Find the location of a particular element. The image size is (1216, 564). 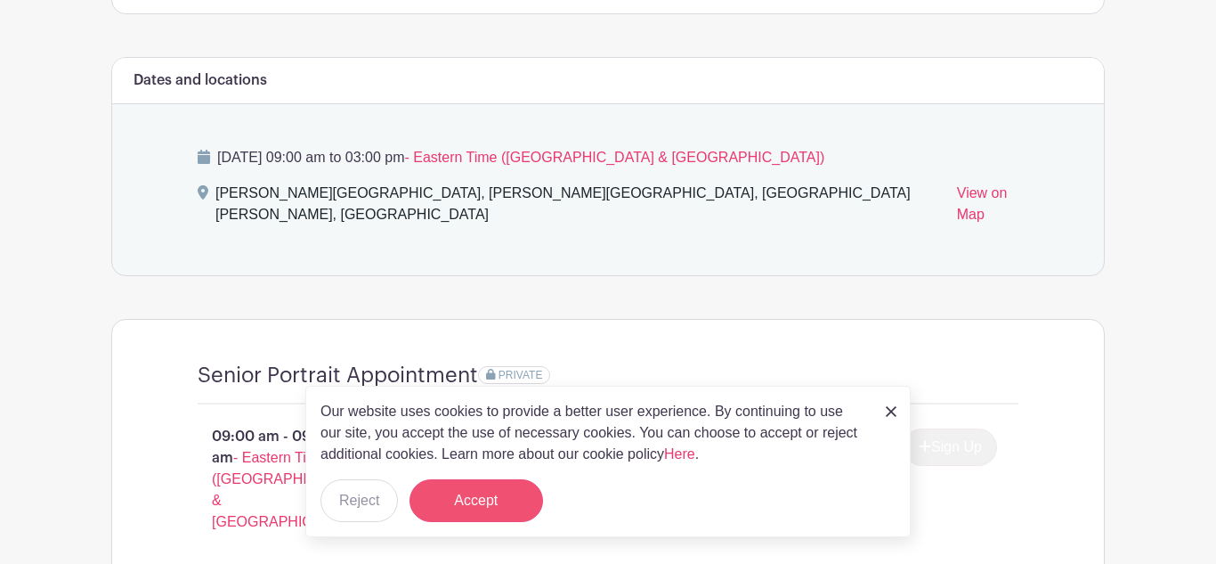

img: close_button-5f87c8562297e5c2d7936805f587ecaba9071eb48480494691a3f1689db116b3.svg is located at coordinates (891, 411).